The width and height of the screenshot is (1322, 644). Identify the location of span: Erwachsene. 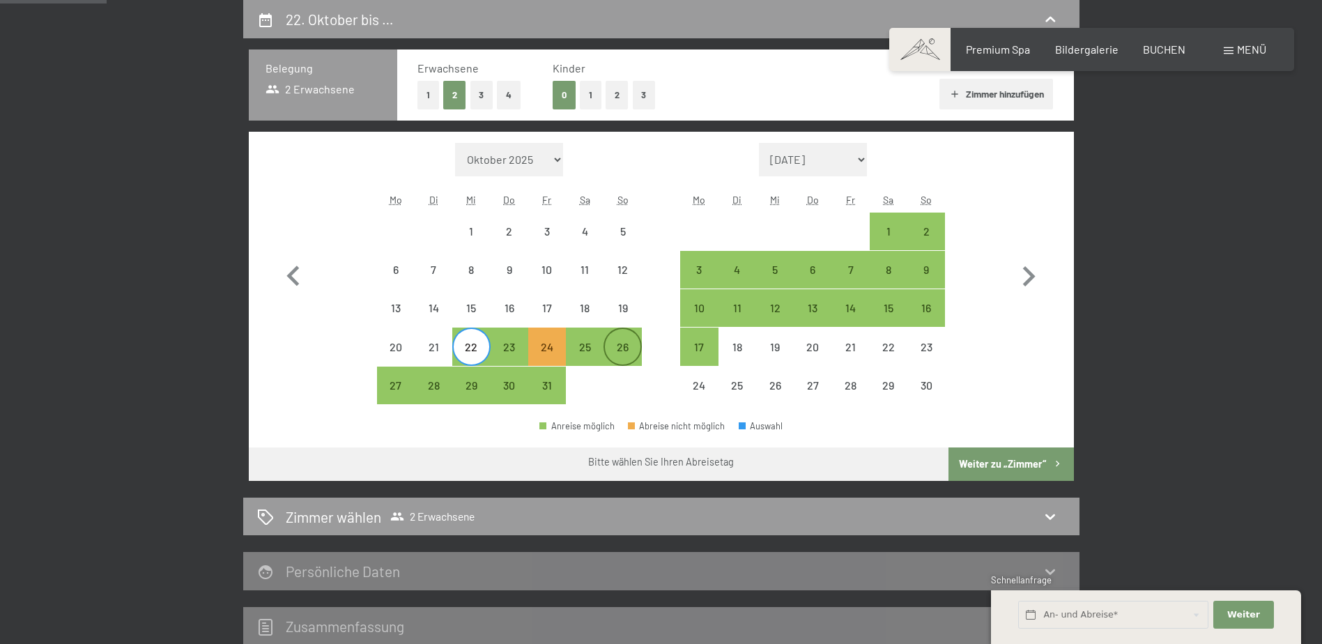
(448, 68).